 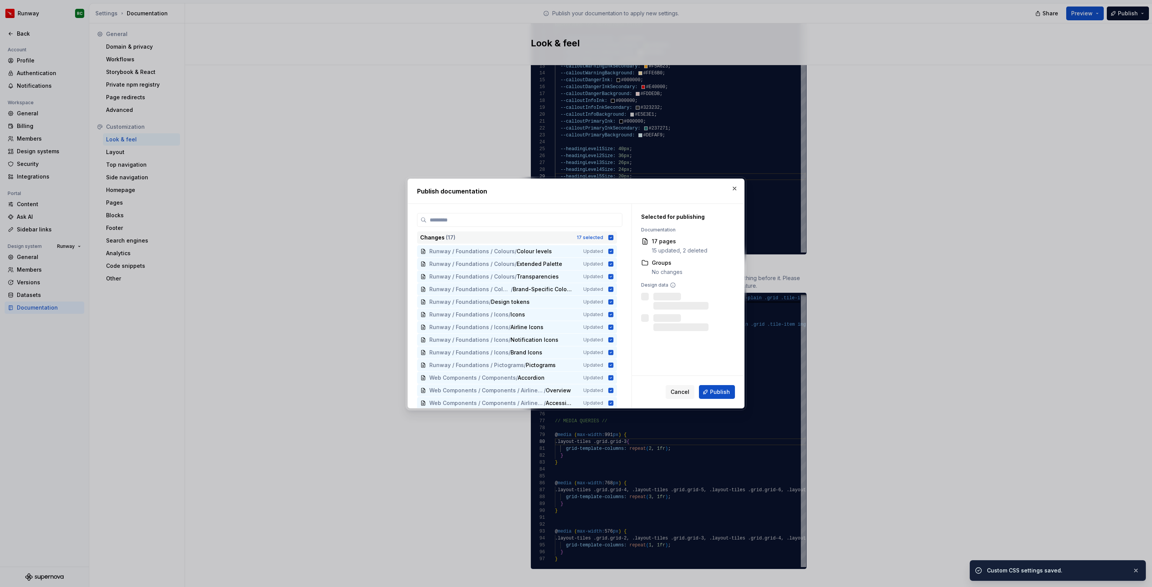 I want to click on h2: Publish documentation, so click(x=576, y=191).